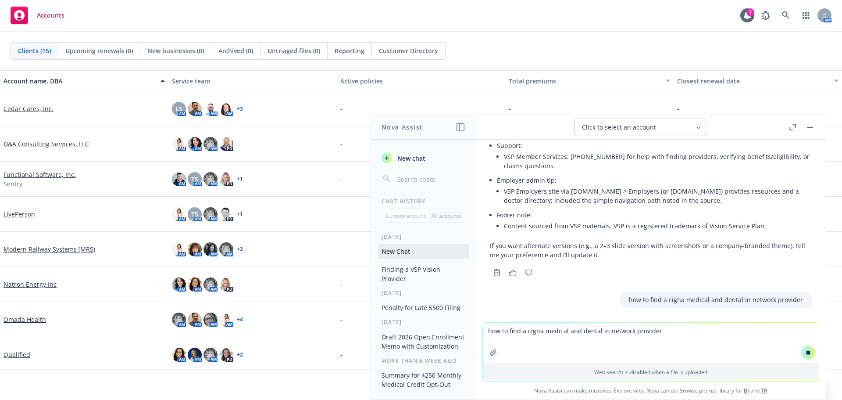 The width and height of the screenshot is (842, 400). What do you see at coordinates (294, 50) in the screenshot?
I see `span: Untriaged files (0)` at bounding box center [294, 50].